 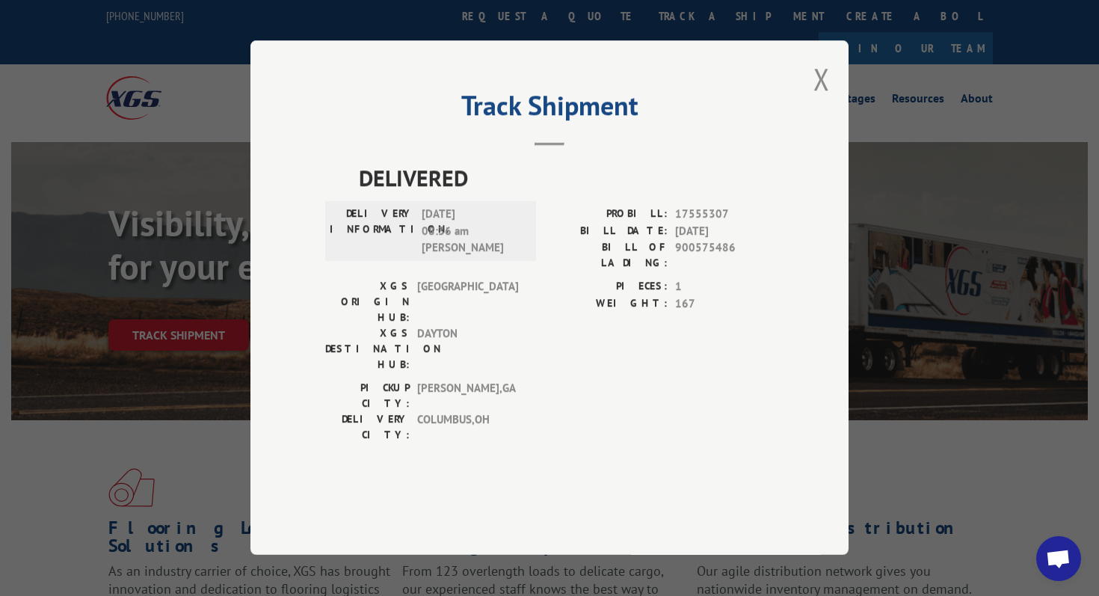 I want to click on span: 17555307, so click(x=725, y=215).